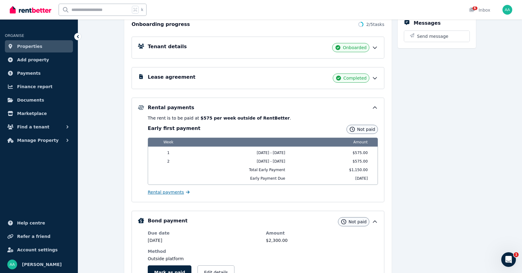 Image resolution: width=522 pixels, height=273 pixels. What do you see at coordinates (479, 10) in the screenshot?
I see `div: Inbox` at bounding box center [479, 10].